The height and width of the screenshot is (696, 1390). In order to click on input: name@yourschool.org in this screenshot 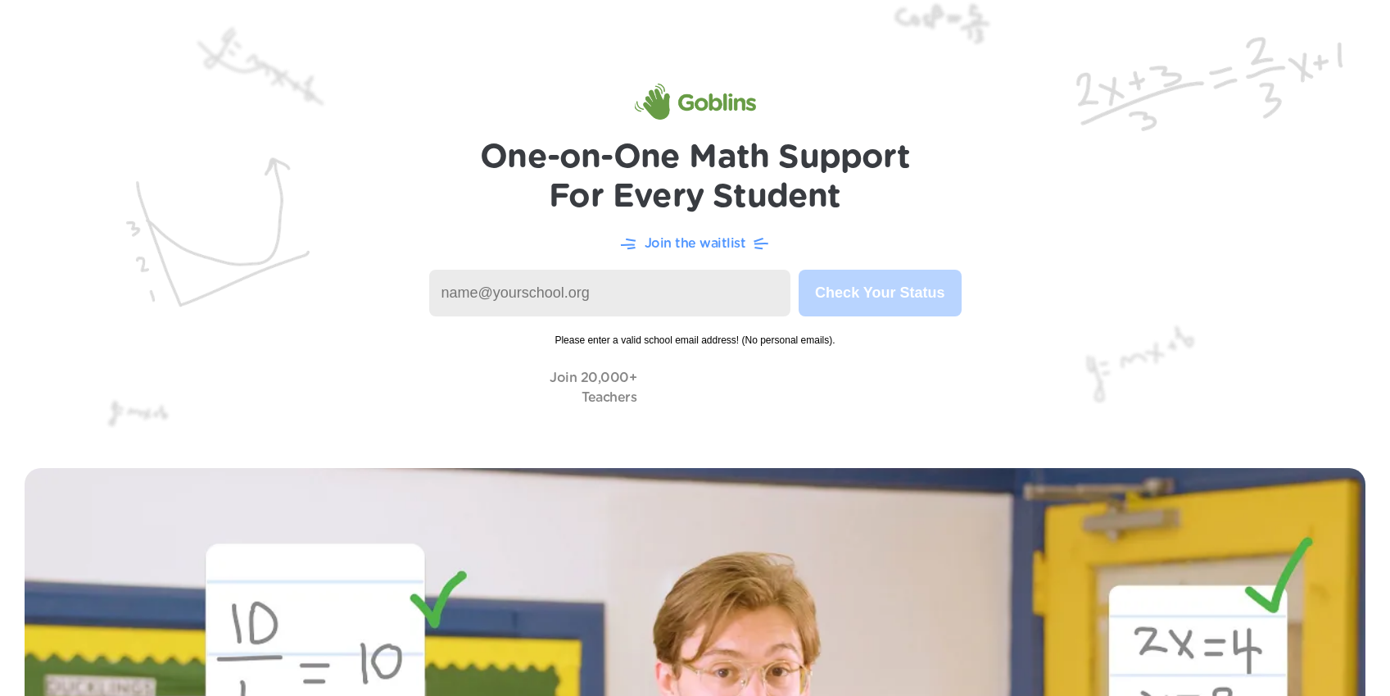, I will do `click(610, 292)`.